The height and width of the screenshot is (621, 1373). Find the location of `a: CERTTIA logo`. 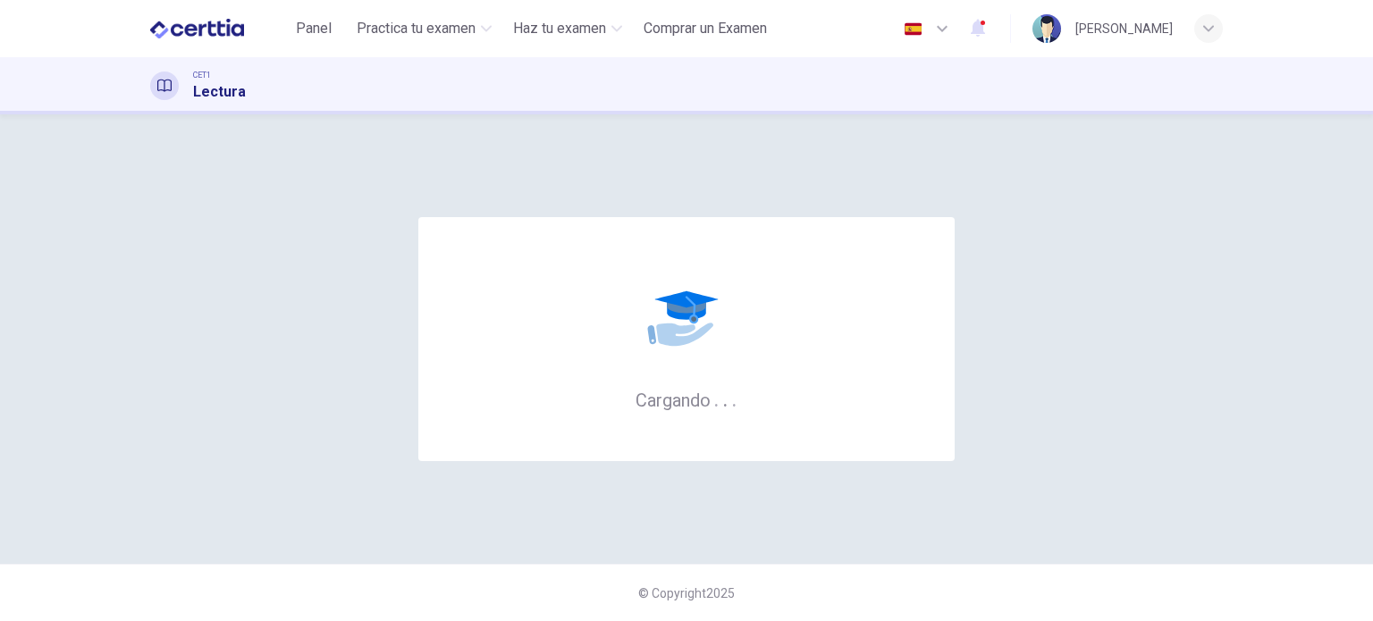

a: CERTTIA logo is located at coordinates (217, 29).